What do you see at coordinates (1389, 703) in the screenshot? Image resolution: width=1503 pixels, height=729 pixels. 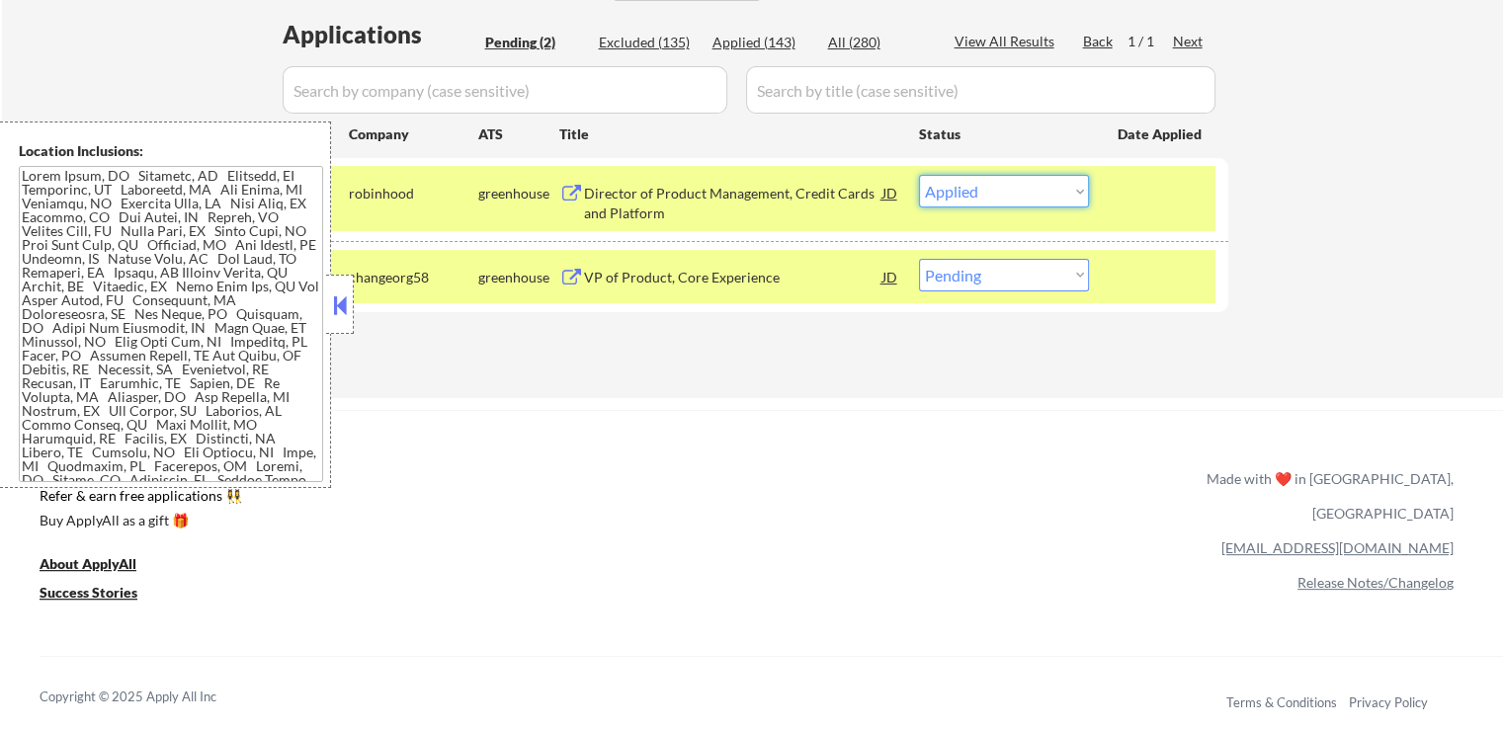 I see `a: Privacy Policy` at bounding box center [1389, 703].